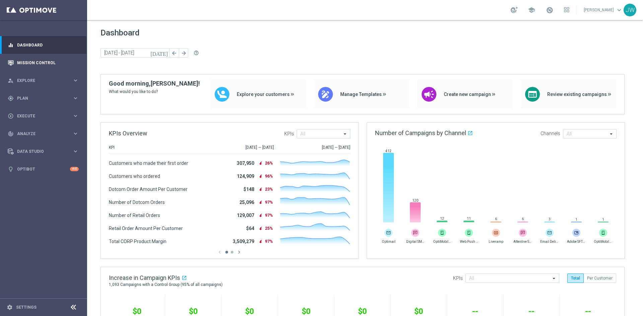 Image resolution: width=643 pixels, height=316 pixels. I want to click on div: JW, so click(630, 10).